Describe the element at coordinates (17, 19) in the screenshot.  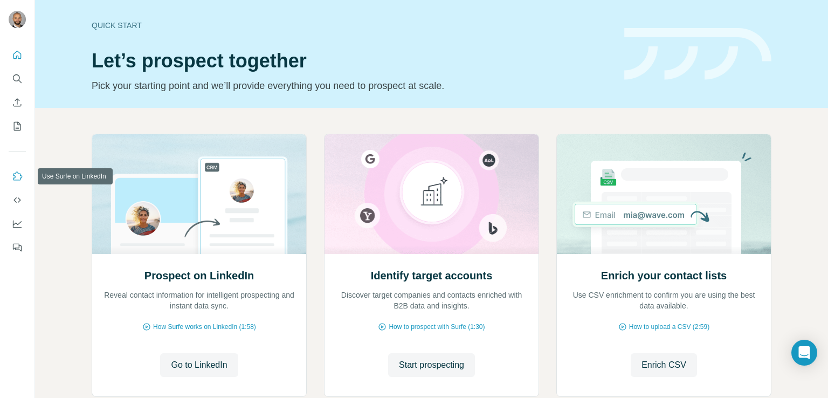
I see `img: Avatar` at that location.